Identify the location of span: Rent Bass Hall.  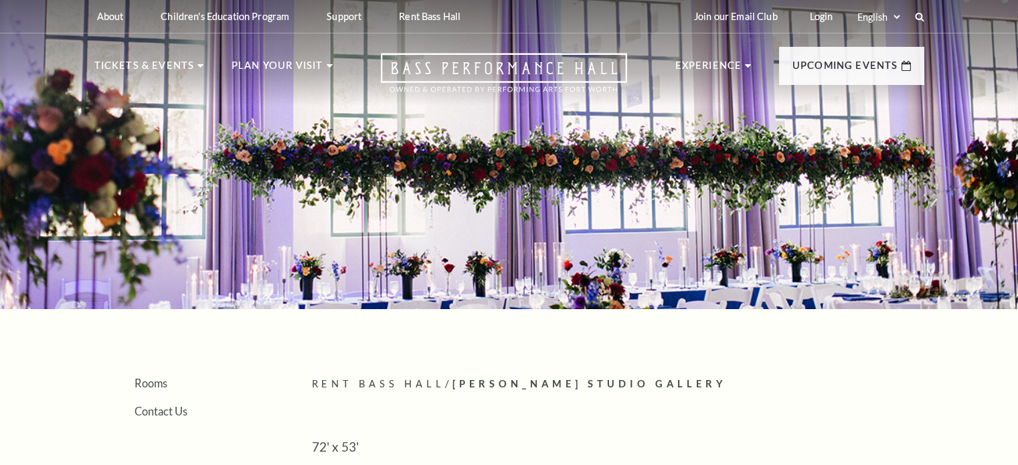
(379, 384).